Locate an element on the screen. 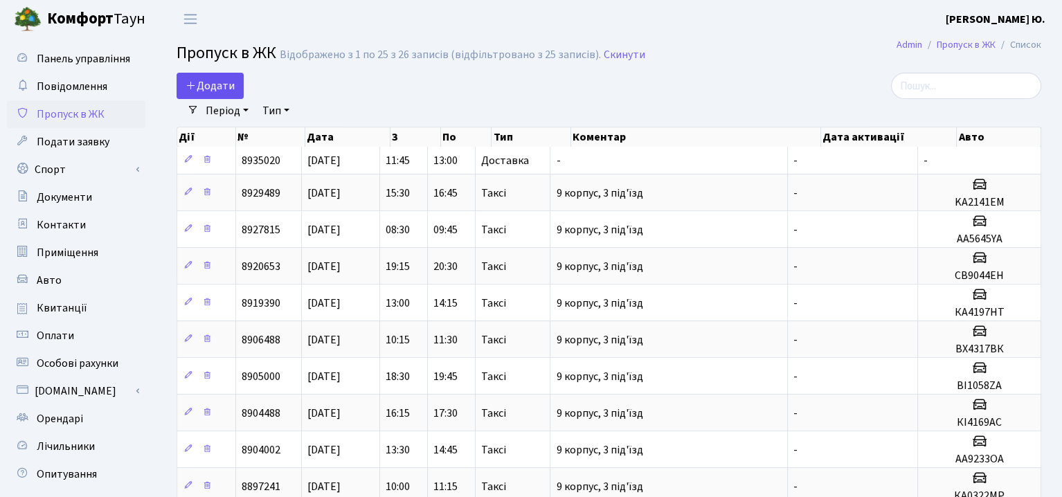 The width and height of the screenshot is (1062, 497). span: 08:30 is located at coordinates (397, 230).